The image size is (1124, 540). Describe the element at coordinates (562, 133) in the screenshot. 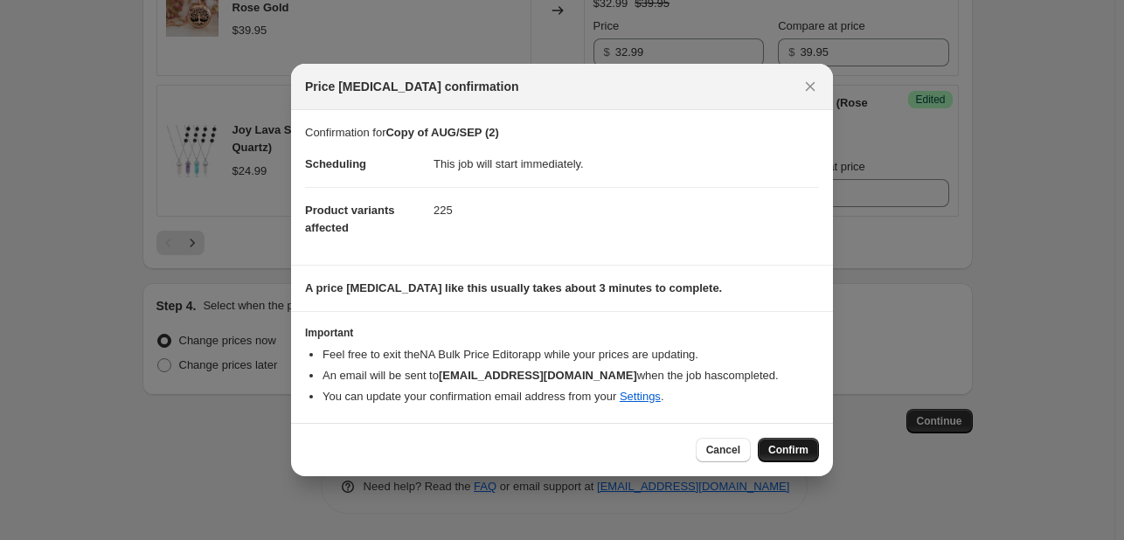

I see `p: Confirmation for` at that location.